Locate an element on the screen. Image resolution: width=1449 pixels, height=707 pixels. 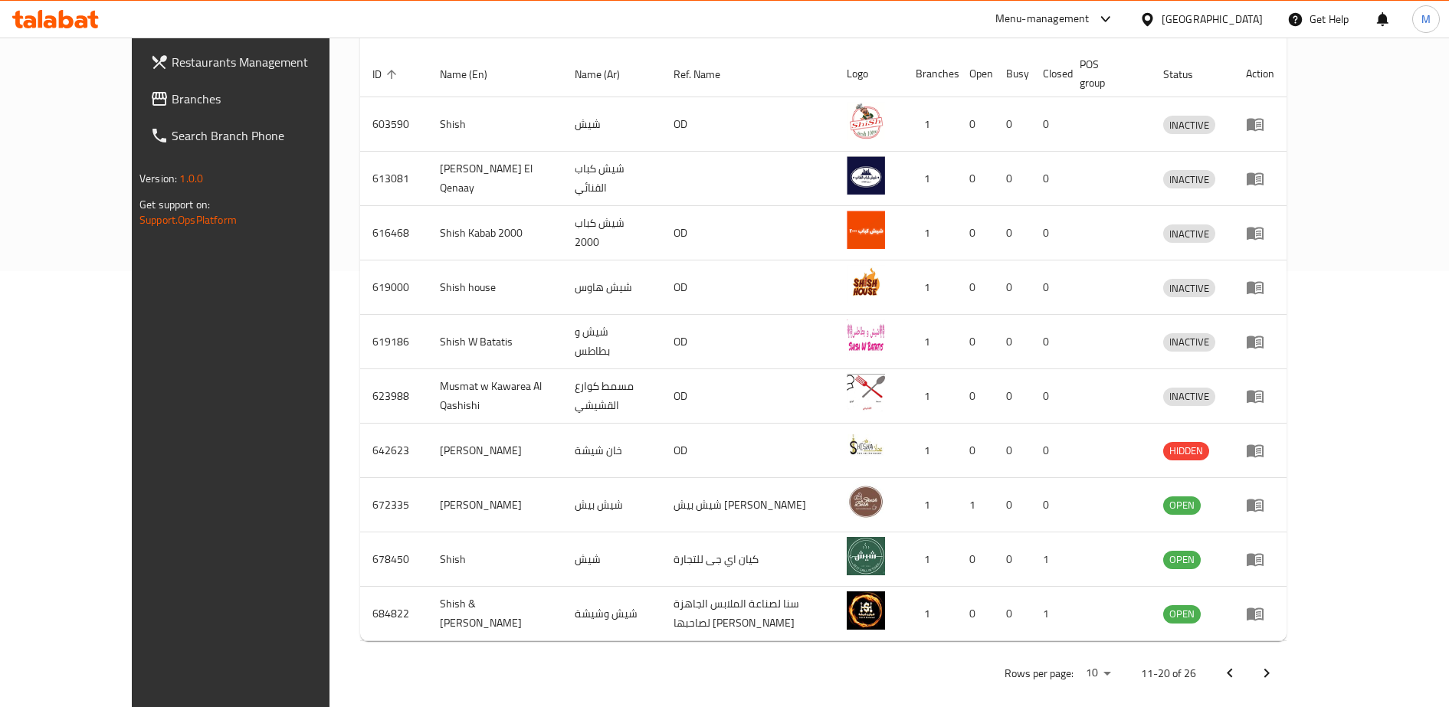
td: خان شيشة is located at coordinates (611, 450).